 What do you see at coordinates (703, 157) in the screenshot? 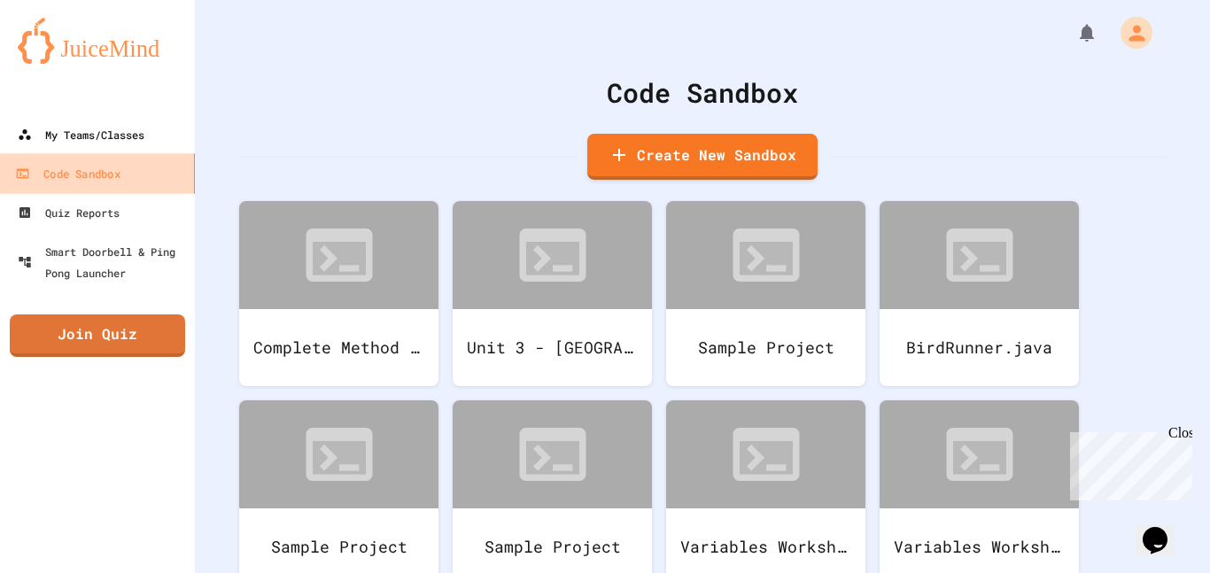
I see `a: Create New Sandbox` at bounding box center [703, 157].